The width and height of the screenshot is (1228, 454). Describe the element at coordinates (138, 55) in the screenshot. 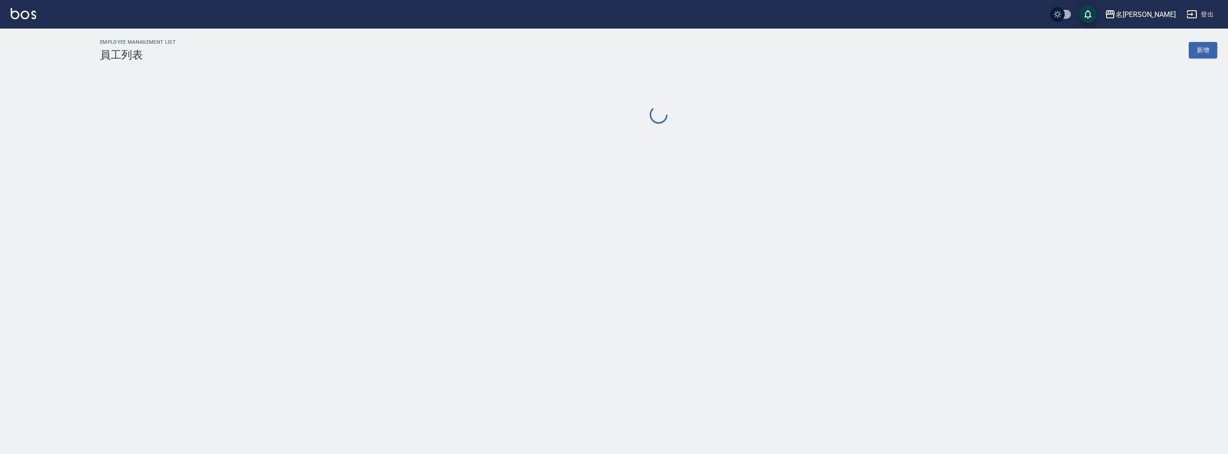

I see `h3: 員工列表` at that location.